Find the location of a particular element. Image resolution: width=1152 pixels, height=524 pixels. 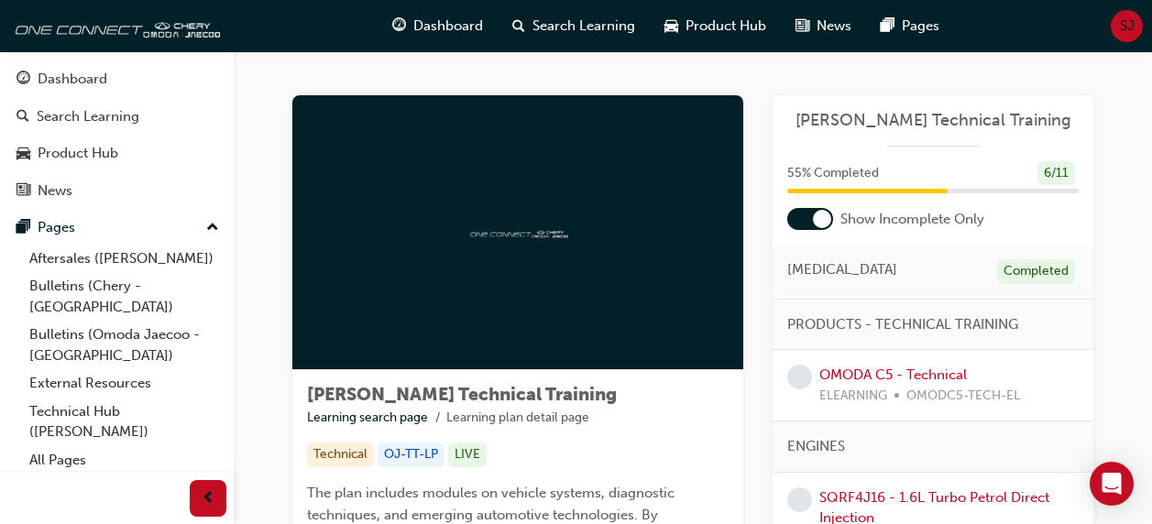

a: Dashboard is located at coordinates (116, 79).